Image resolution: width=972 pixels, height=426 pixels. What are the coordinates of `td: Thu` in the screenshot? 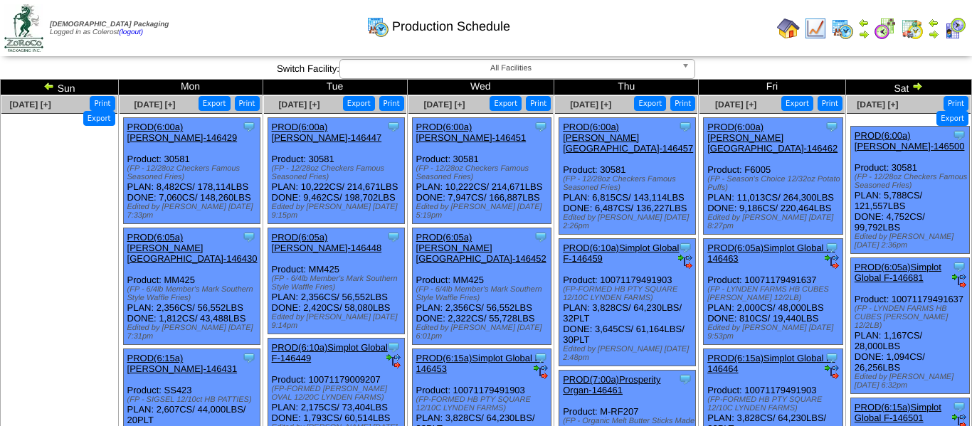 It's located at (626, 88).